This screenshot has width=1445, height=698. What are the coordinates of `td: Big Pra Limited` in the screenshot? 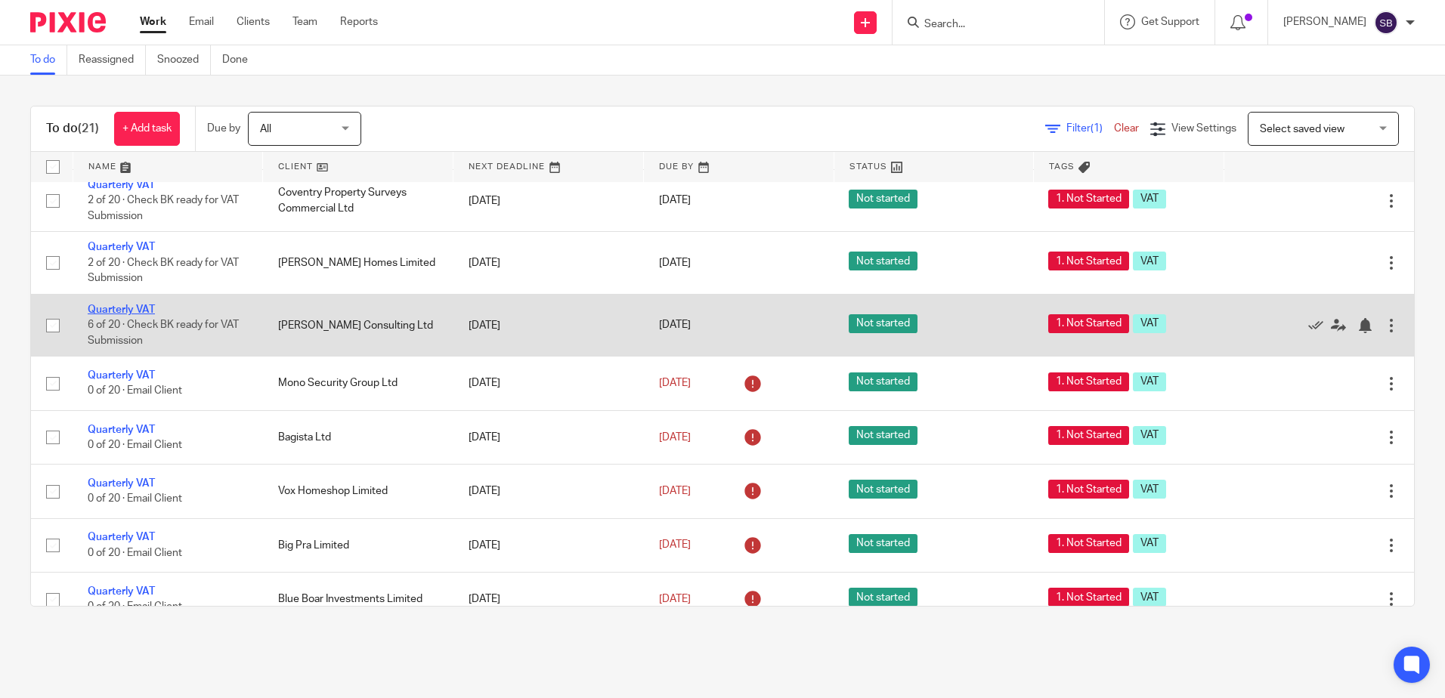 It's located at (358, 545).